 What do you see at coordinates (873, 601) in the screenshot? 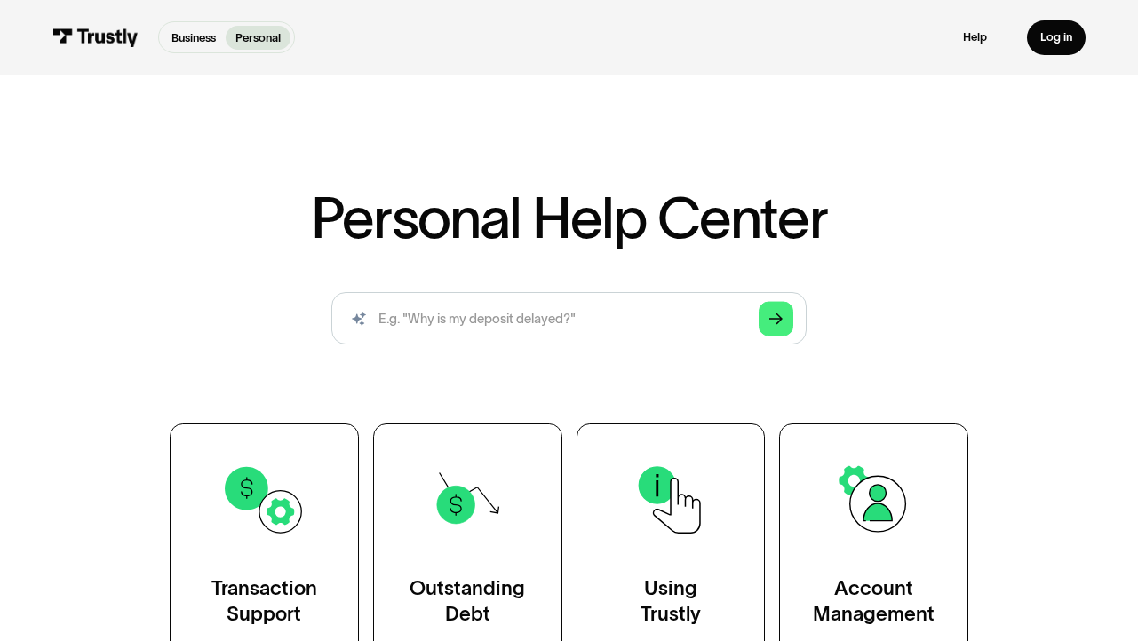
I see `div: Account Management` at bounding box center [873, 601].